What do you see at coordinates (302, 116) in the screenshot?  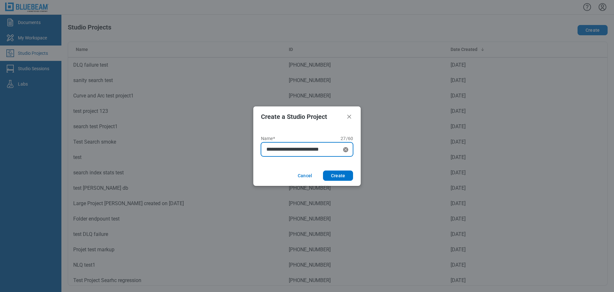 I see `h2: Create a Studio Project` at bounding box center [302, 116].